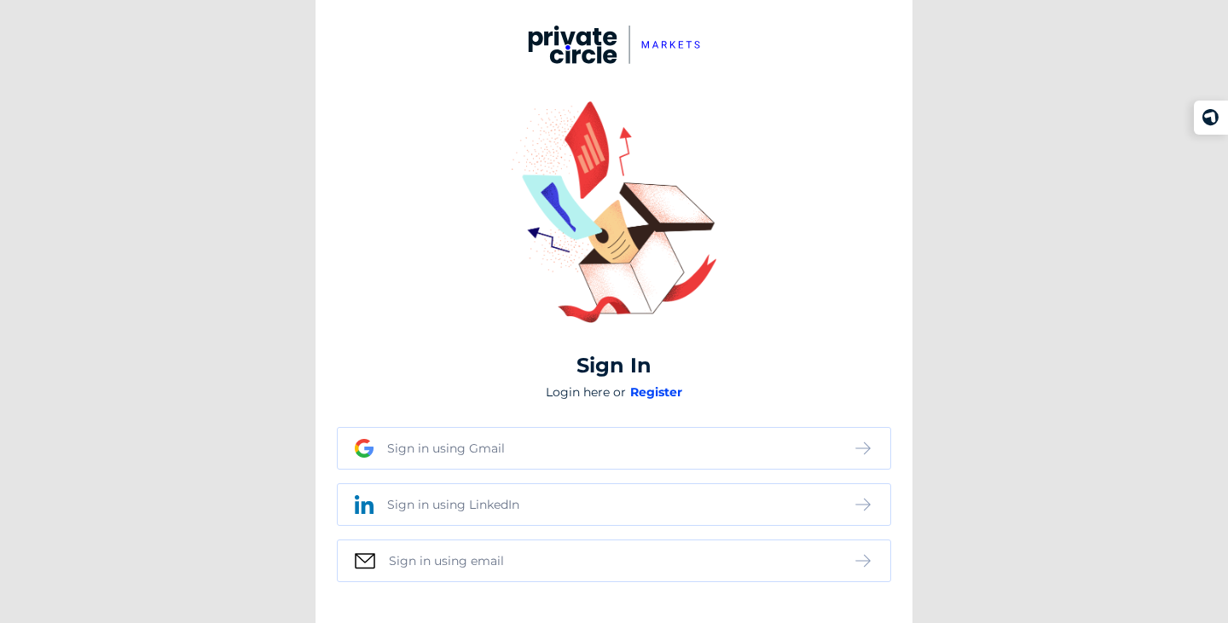 This screenshot has width=1228, height=623. I want to click on div: Sign in using Gmail, so click(446, 449).